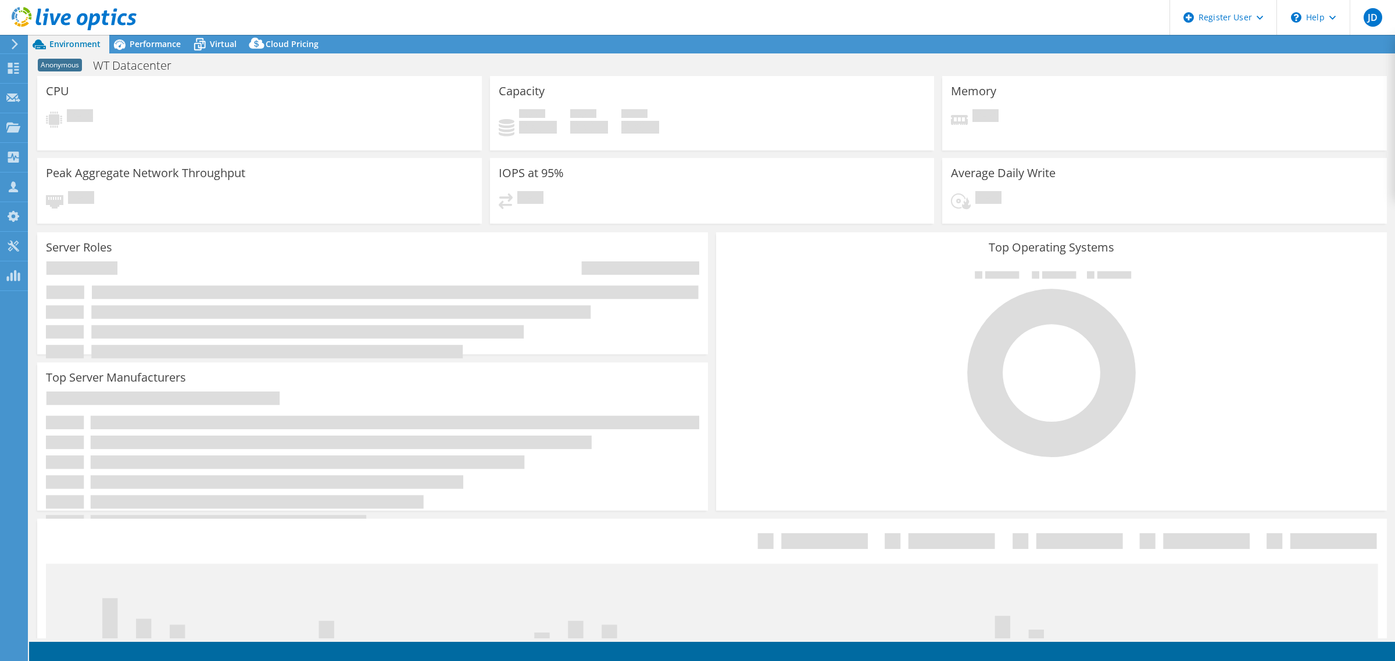 Image resolution: width=1395 pixels, height=661 pixels. Describe the element at coordinates (292, 44) in the screenshot. I see `span: Cloud Pricing` at that location.